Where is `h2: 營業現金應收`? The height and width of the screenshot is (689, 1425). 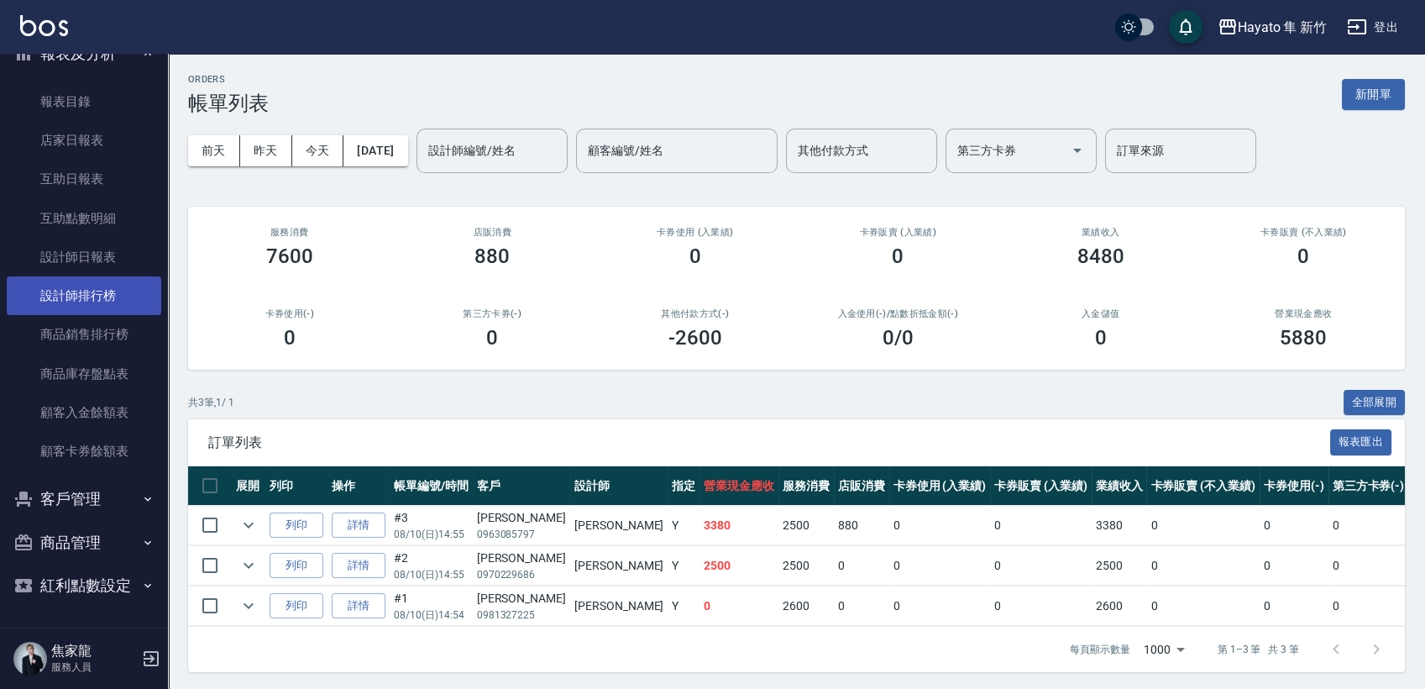 h2: 營業現金應收 is located at coordinates (1304, 313).